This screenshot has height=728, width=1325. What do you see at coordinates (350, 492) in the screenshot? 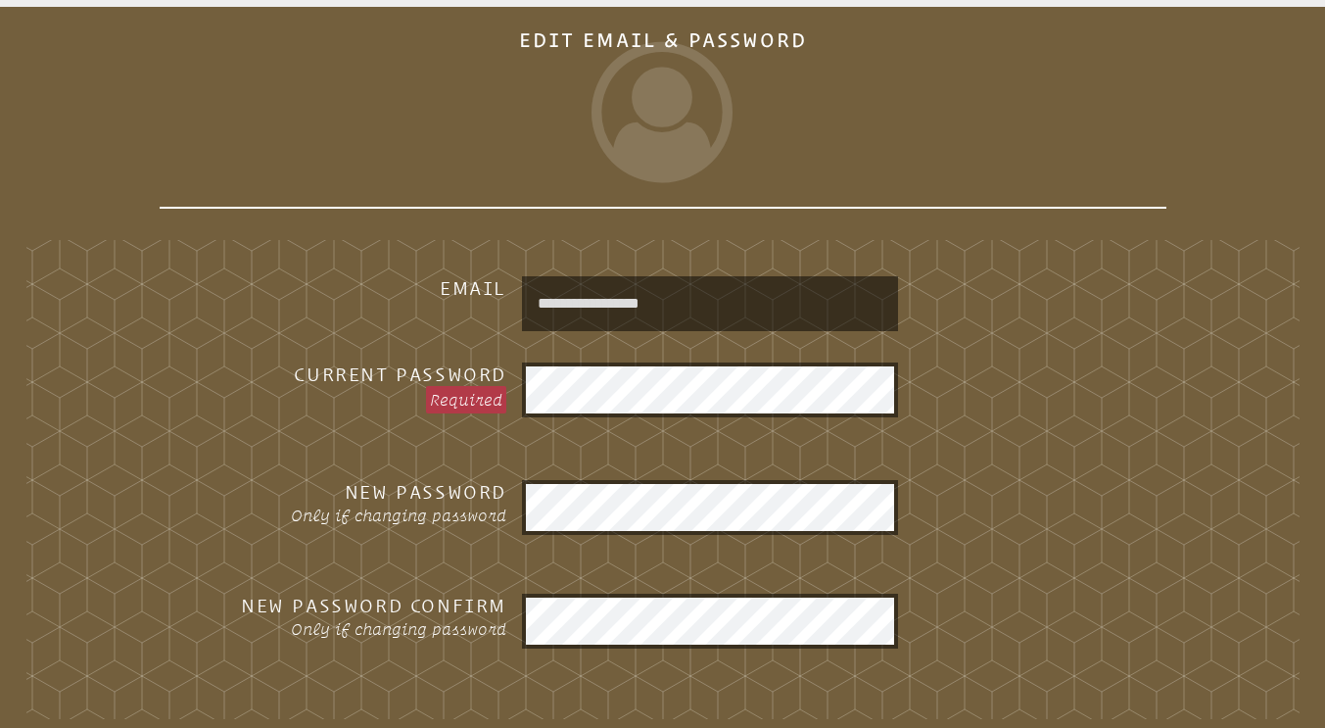
I see `h3: New Password` at bounding box center [350, 492].